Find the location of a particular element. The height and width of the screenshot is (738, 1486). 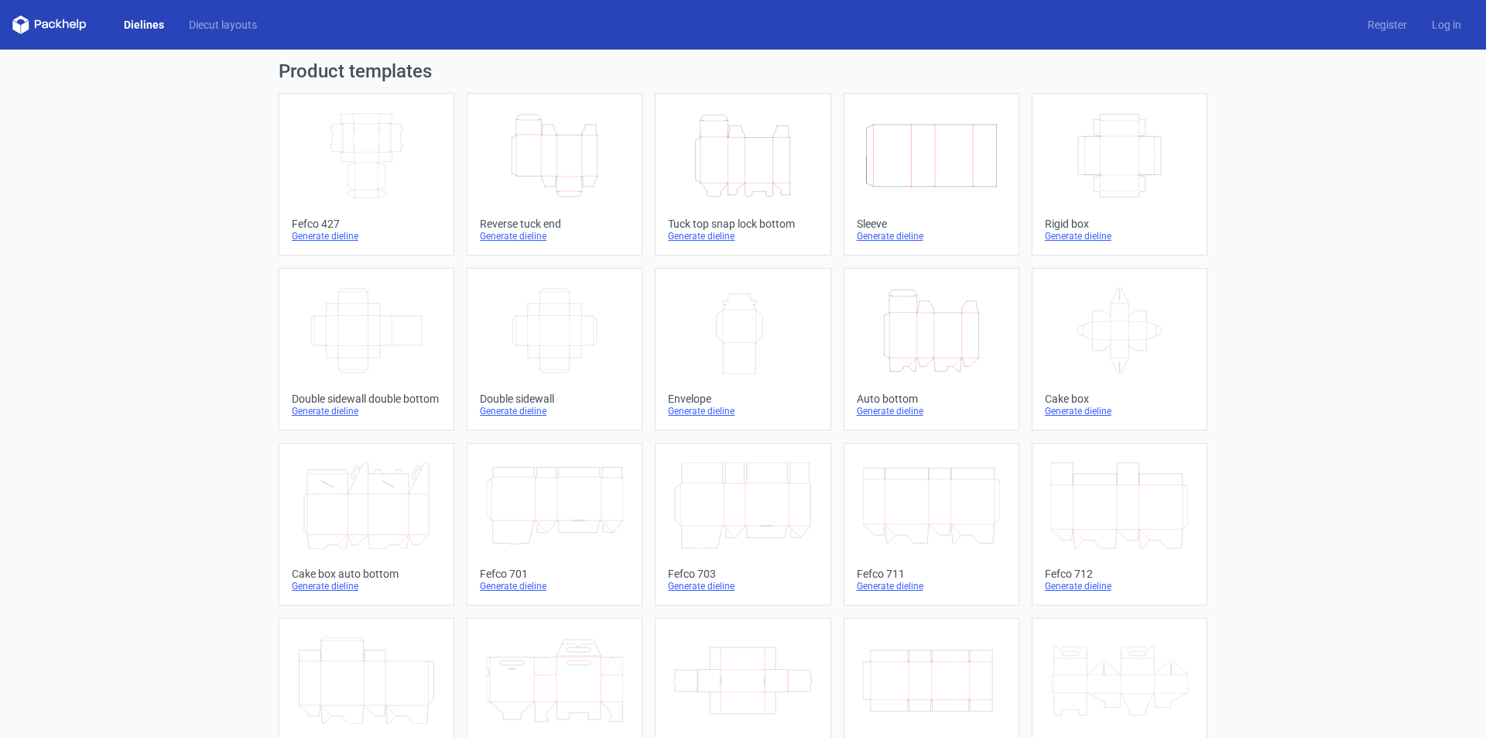

a: Diecut layouts is located at coordinates (223, 25).